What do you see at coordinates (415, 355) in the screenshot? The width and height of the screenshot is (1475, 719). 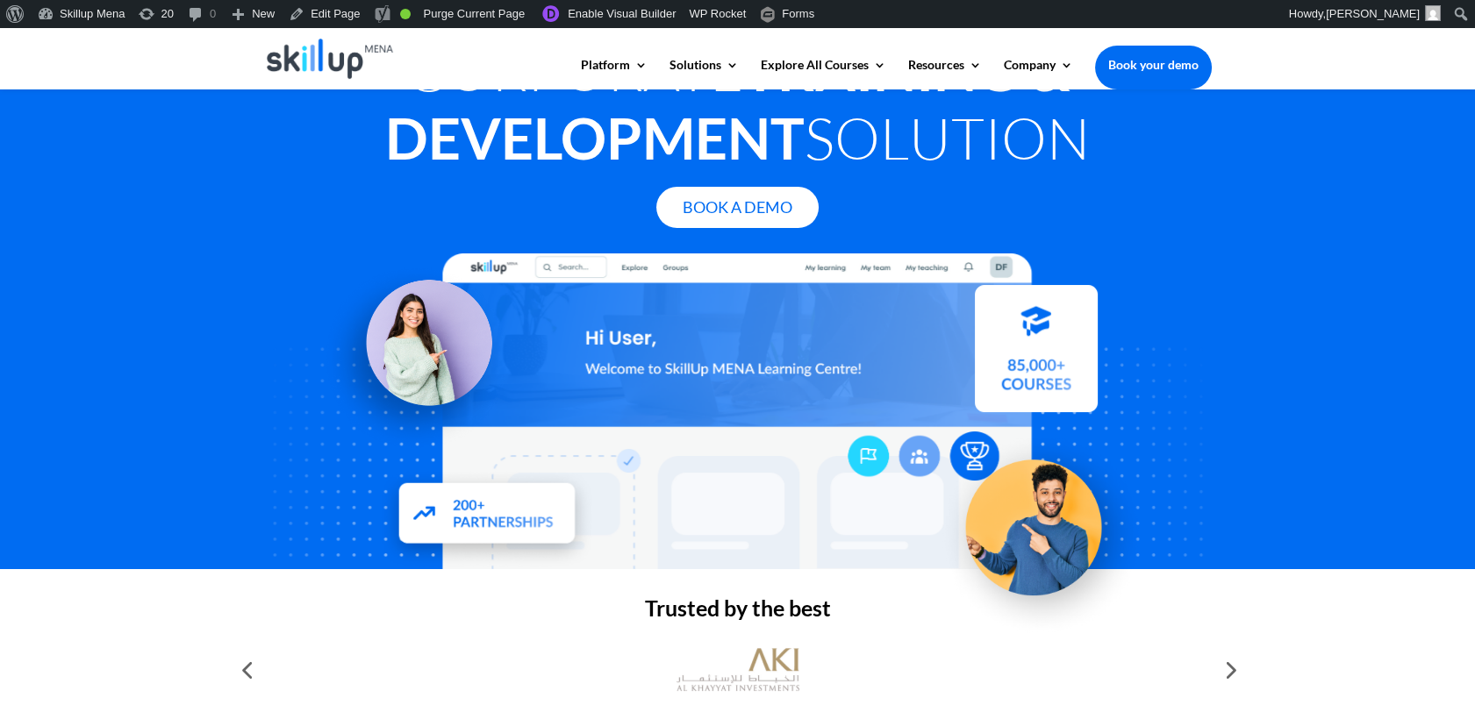 I see `img: Learning Management Solution - SkillUp` at bounding box center [415, 355].